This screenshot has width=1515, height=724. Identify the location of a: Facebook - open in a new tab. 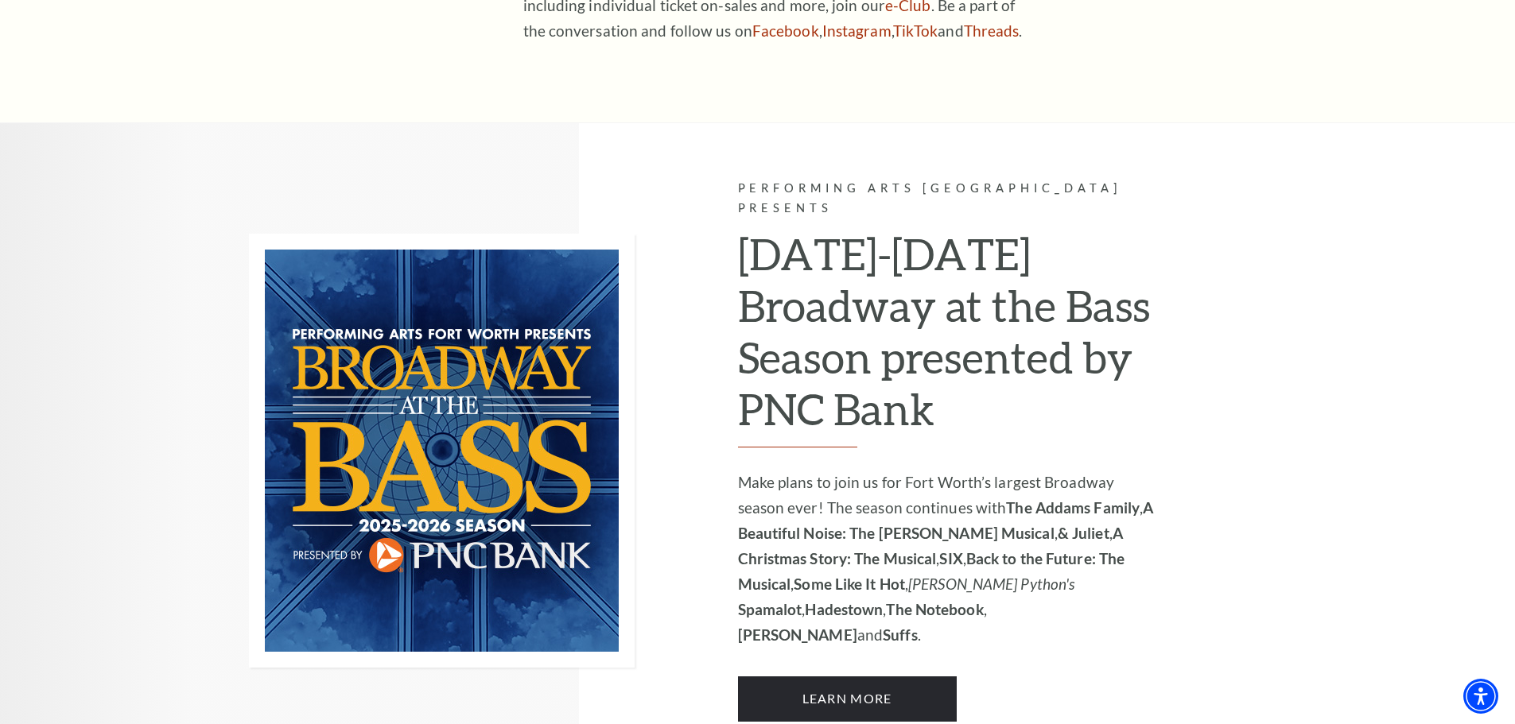
(786, 30).